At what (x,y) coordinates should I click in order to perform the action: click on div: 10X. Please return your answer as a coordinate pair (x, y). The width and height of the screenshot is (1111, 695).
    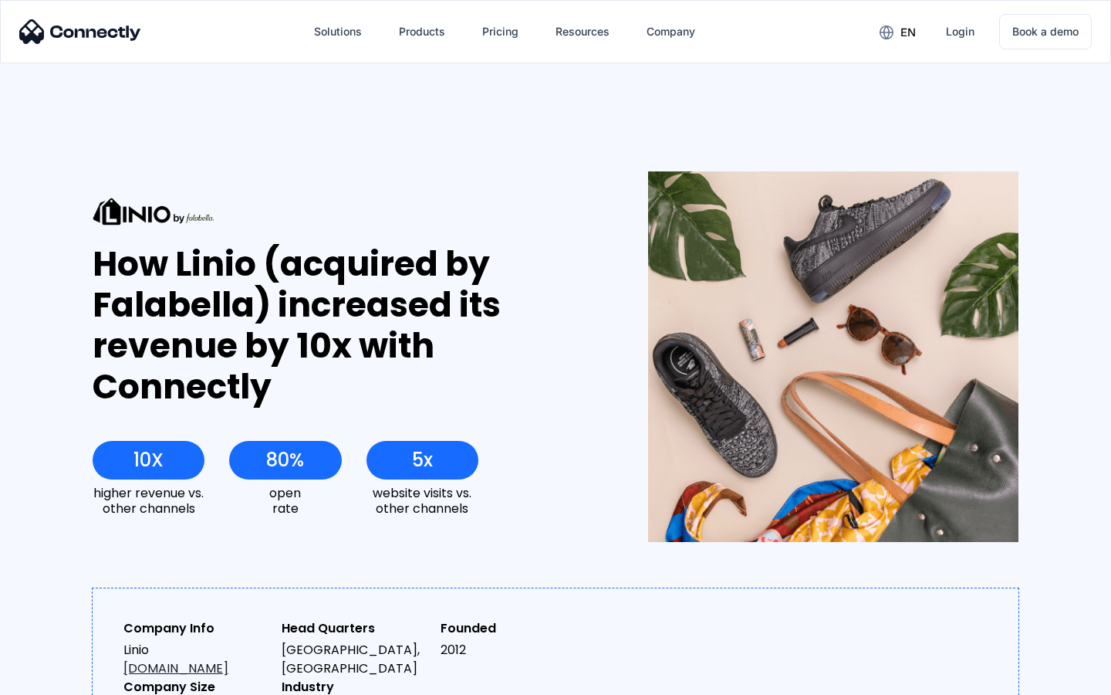
    Looking at the image, I should click on (148, 460).